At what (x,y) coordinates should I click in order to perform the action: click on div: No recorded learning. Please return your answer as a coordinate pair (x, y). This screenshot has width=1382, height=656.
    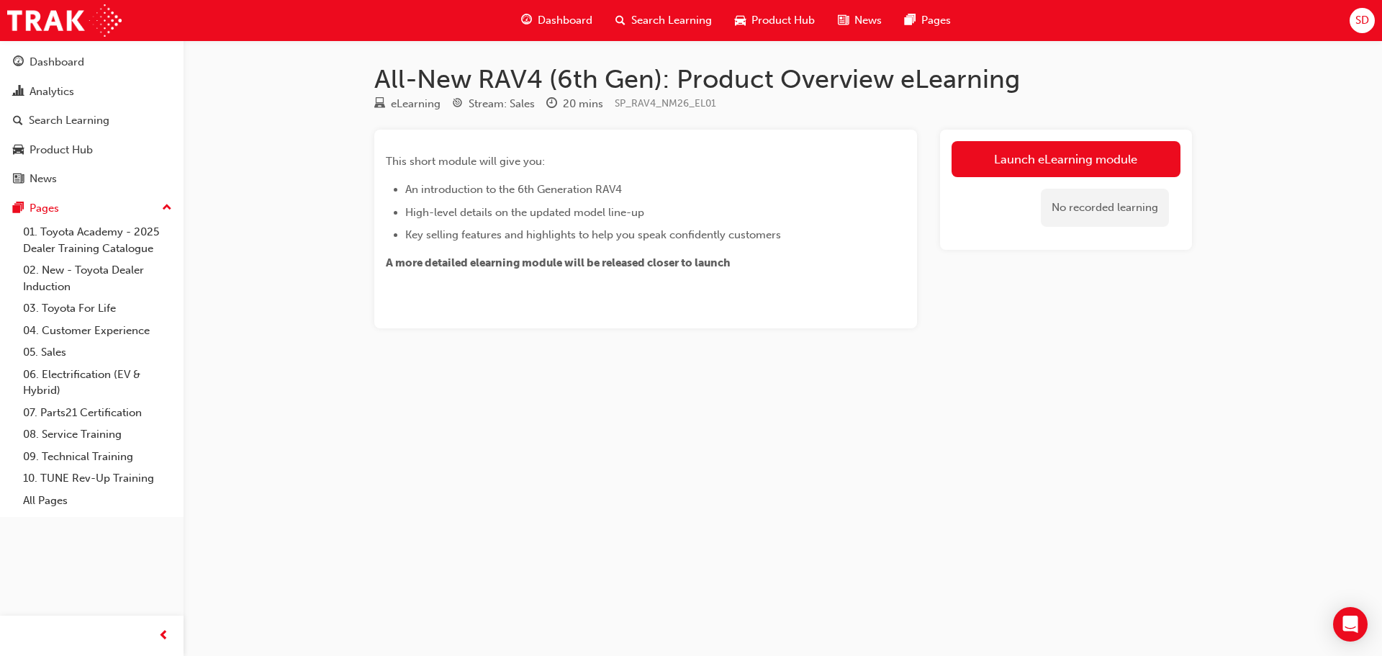
    Looking at the image, I should click on (1105, 207).